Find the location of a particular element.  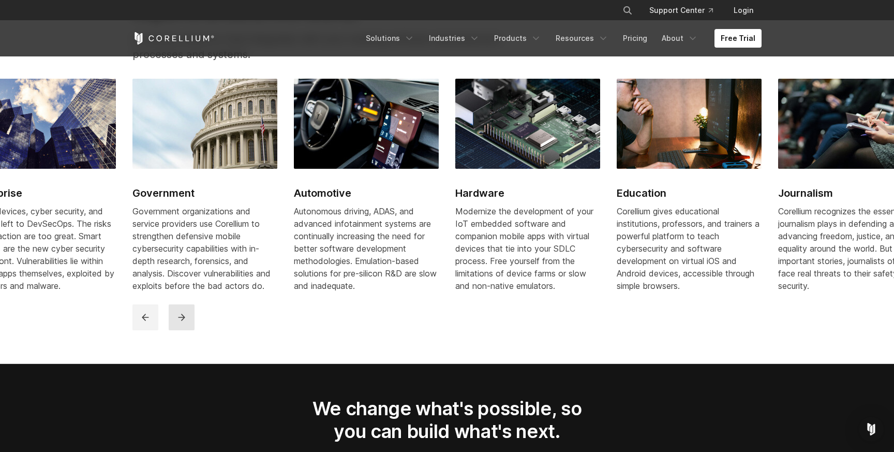

a: Hardware Hardware Modernize the development of your IoT embedded software and companion mobile ap... is located at coordinates (528, 191).